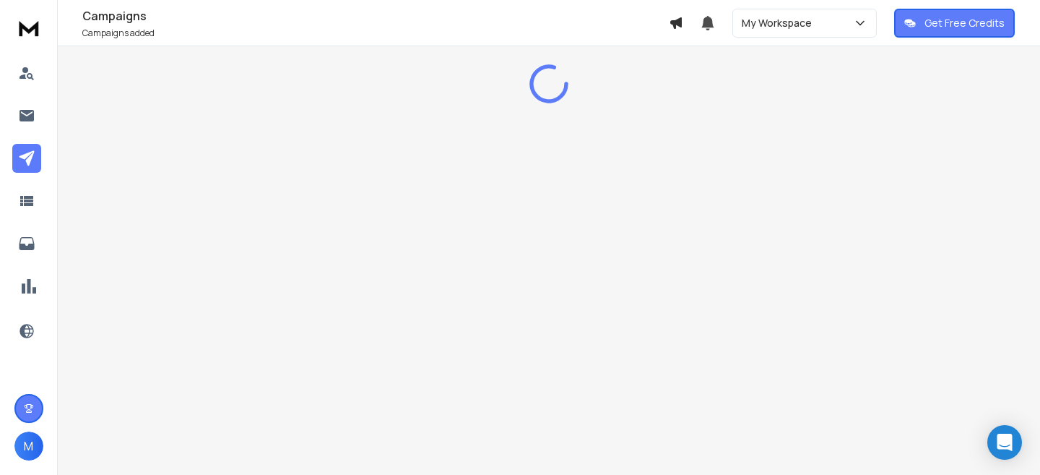  Describe the element at coordinates (954, 23) in the screenshot. I see `button: Get Free Credits` at that location.